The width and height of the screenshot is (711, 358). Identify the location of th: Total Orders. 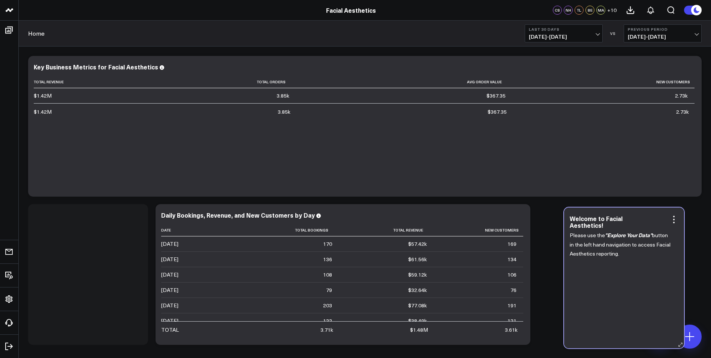
(203, 82).